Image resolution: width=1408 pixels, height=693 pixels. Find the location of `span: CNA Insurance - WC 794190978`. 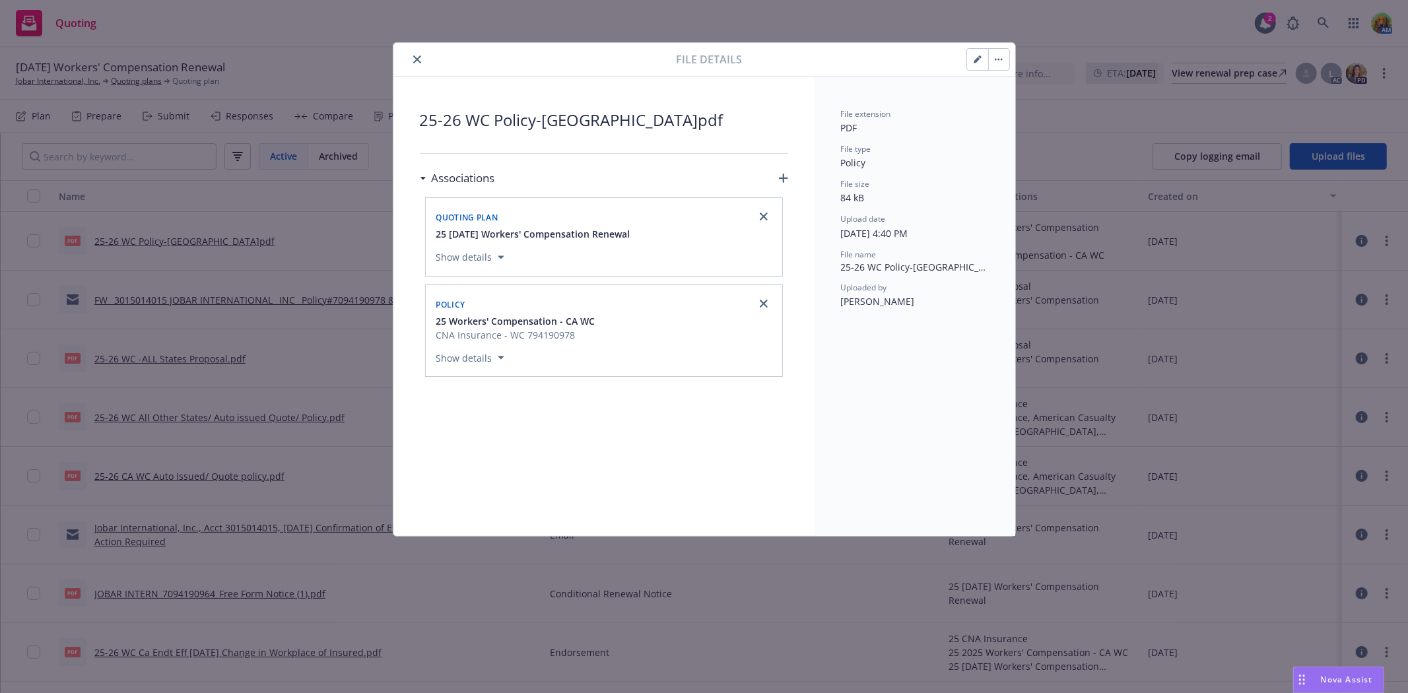

span: CNA Insurance - WC 794190978 is located at coordinates (515, 335).